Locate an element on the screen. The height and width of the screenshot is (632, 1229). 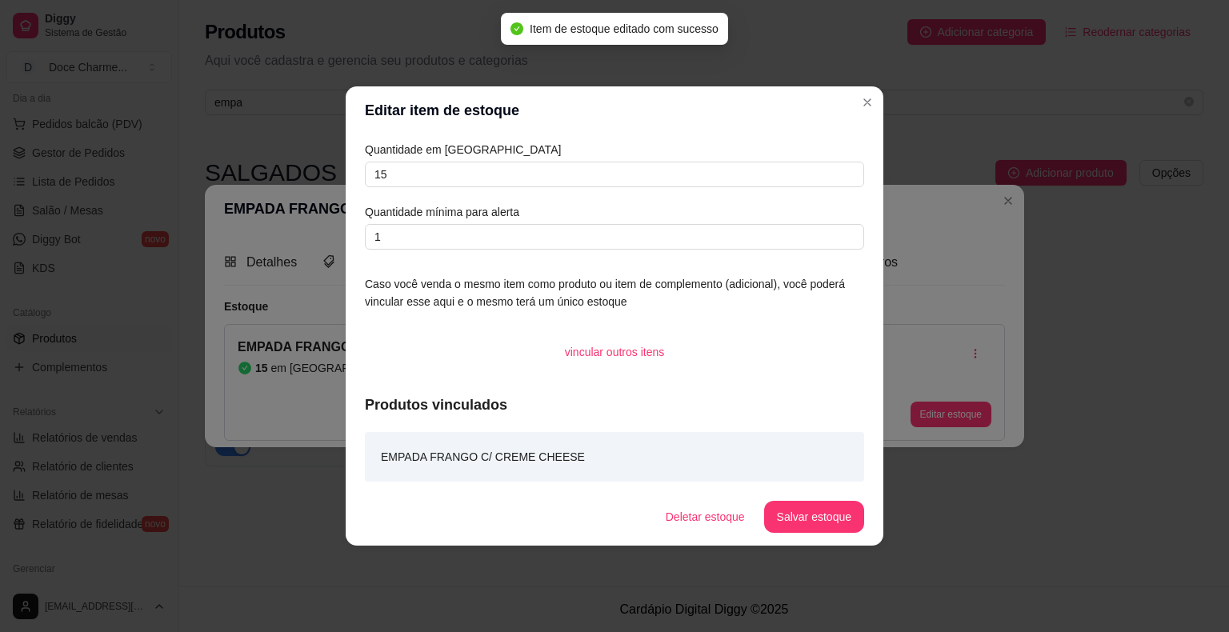
button: Salvar estoque is located at coordinates (814, 517).